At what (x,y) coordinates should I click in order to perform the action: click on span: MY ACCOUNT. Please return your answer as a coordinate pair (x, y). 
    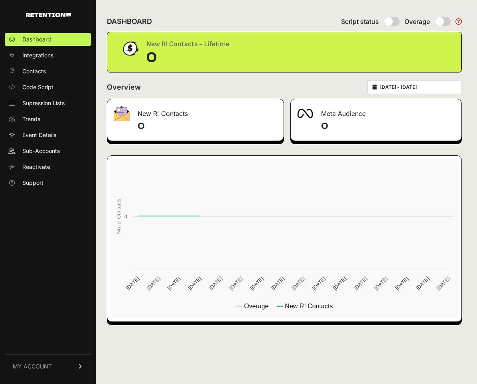
    Looking at the image, I should click on (32, 367).